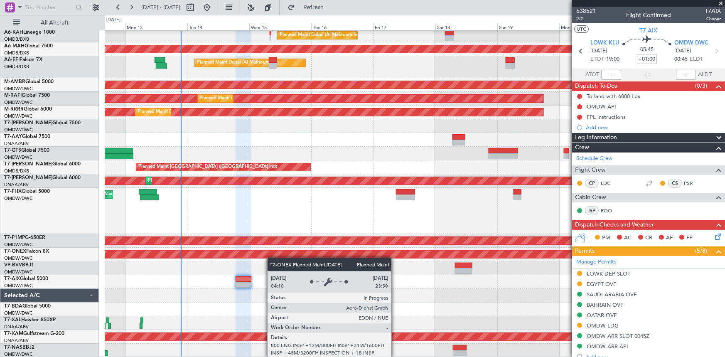 This screenshot has height=357, width=725. I want to click on div: CP, so click(592, 183).